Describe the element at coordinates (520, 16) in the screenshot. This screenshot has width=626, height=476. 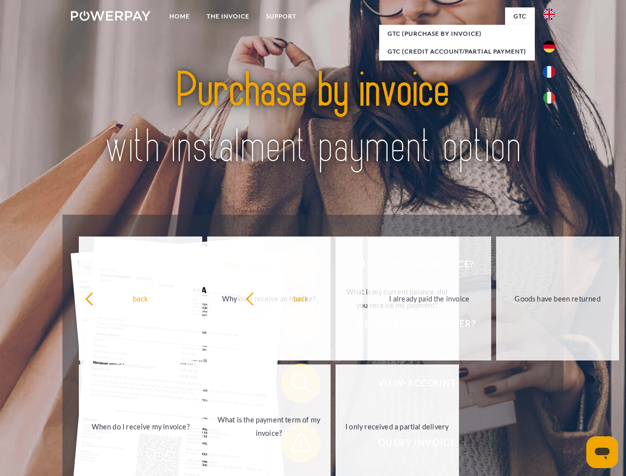
I see `a: GTC` at that location.